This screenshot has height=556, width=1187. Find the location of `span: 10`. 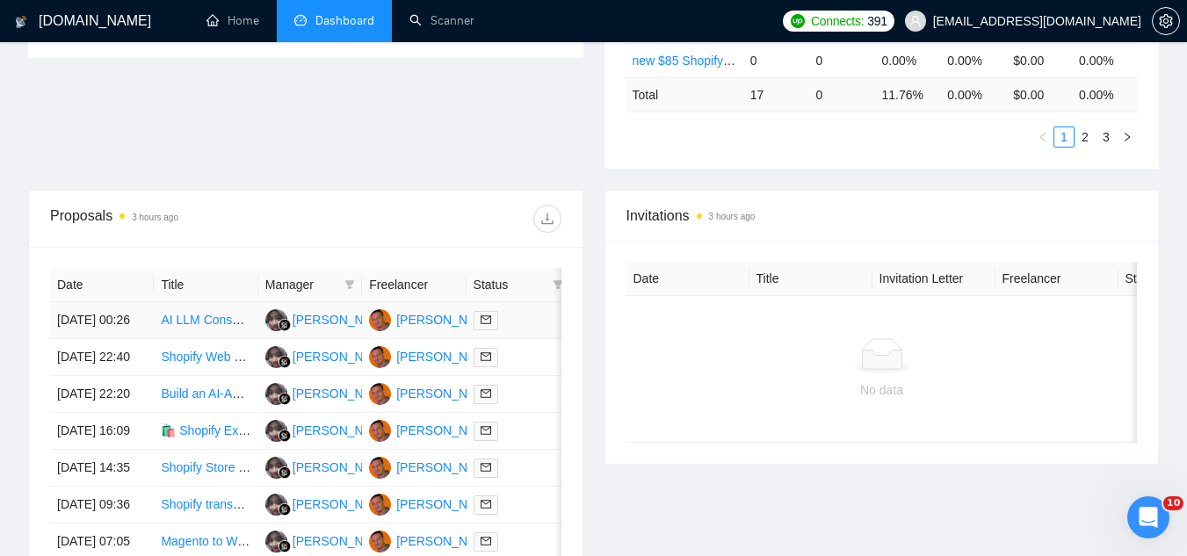

span: 10 is located at coordinates (1173, 503).